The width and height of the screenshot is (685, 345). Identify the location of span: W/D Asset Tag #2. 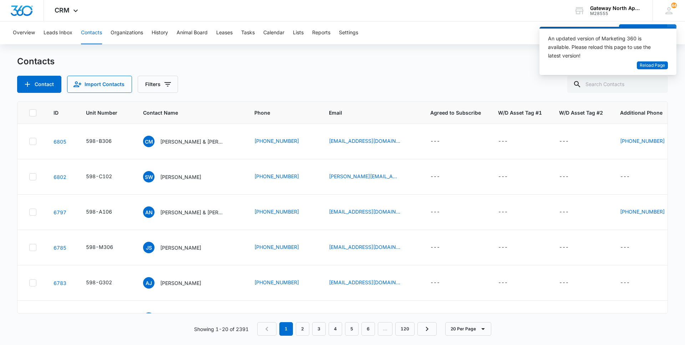
(581, 112).